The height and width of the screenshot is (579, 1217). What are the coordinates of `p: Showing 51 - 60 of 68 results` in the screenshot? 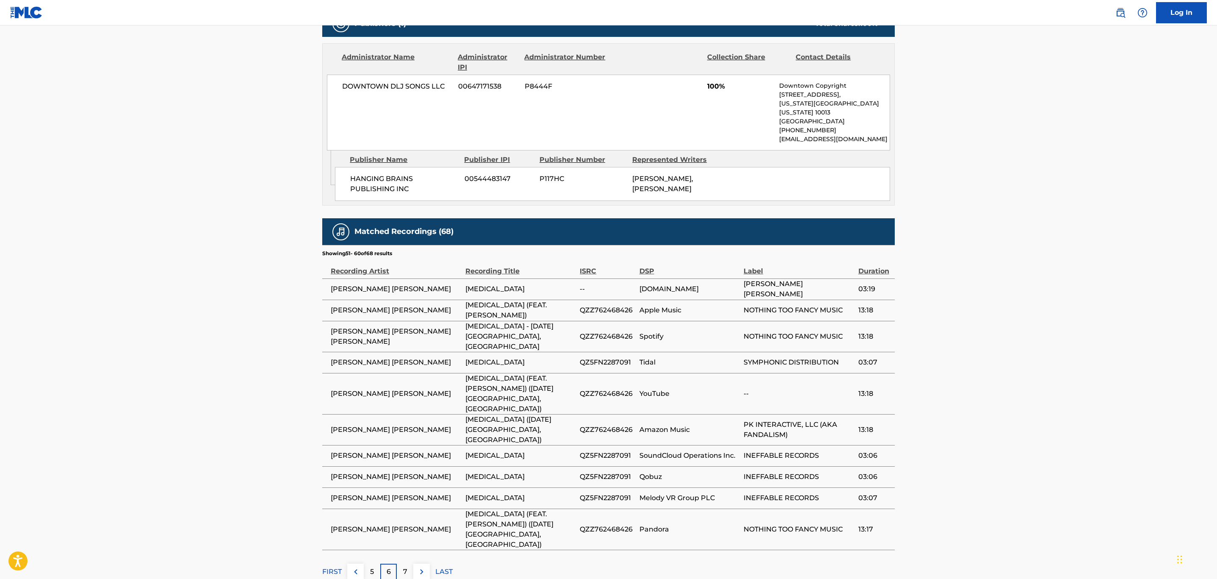 It's located at (357, 253).